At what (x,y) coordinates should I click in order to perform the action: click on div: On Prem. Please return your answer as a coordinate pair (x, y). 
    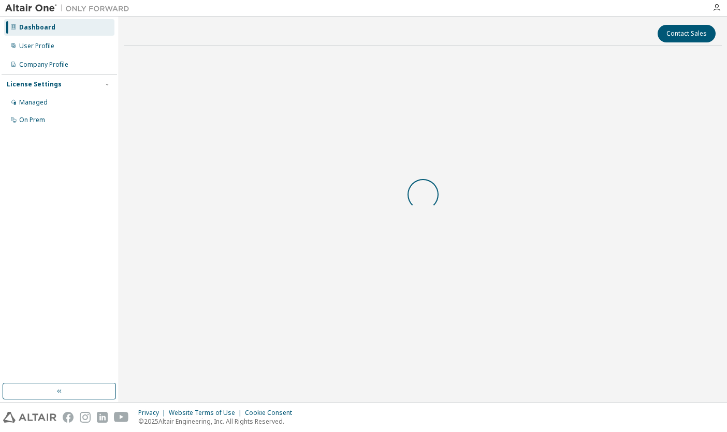
    Looking at the image, I should click on (32, 120).